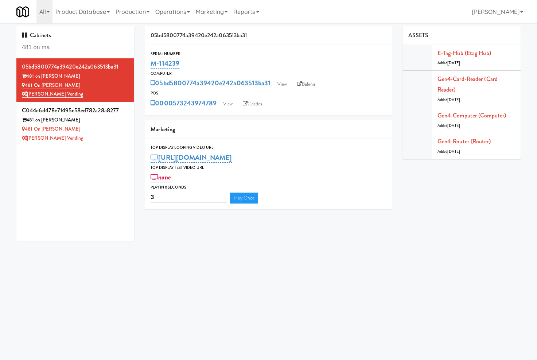  I want to click on a: Gen4-computer (Computer), so click(472, 115).